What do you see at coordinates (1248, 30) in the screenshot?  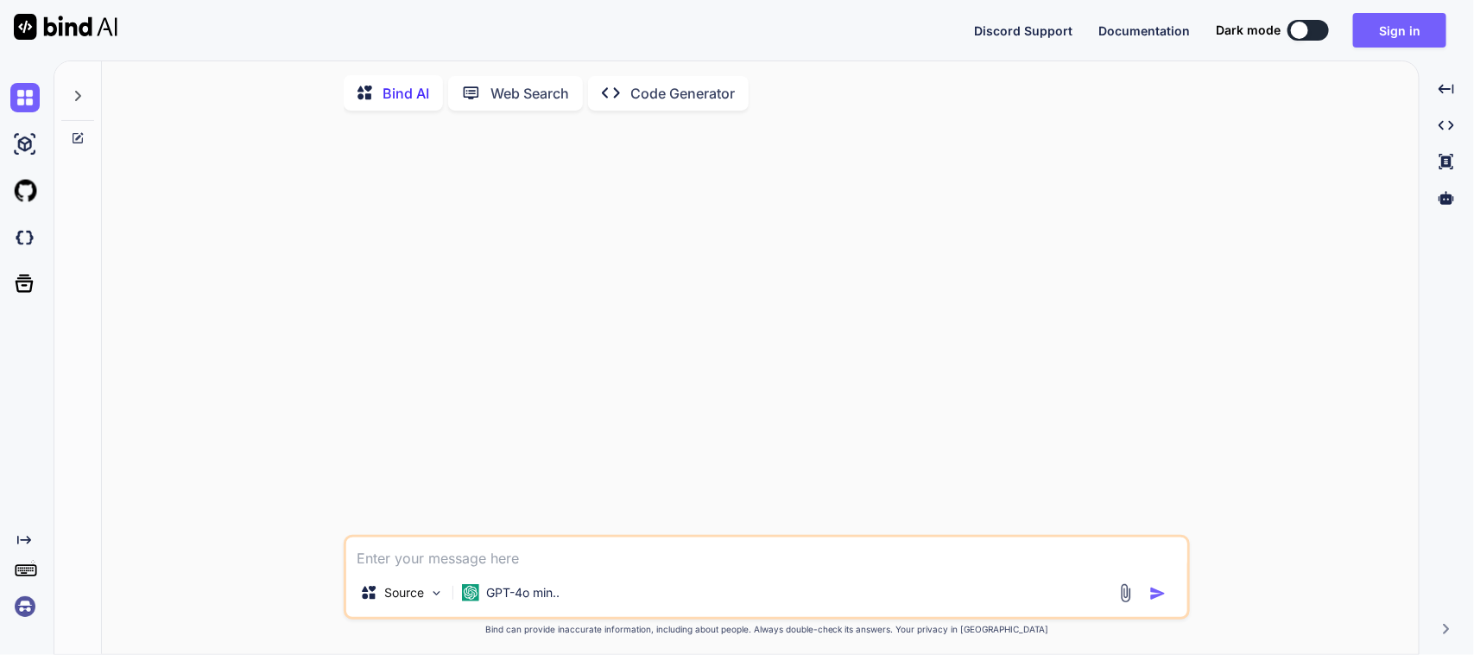 I see `span: Dark mode` at bounding box center [1248, 30].